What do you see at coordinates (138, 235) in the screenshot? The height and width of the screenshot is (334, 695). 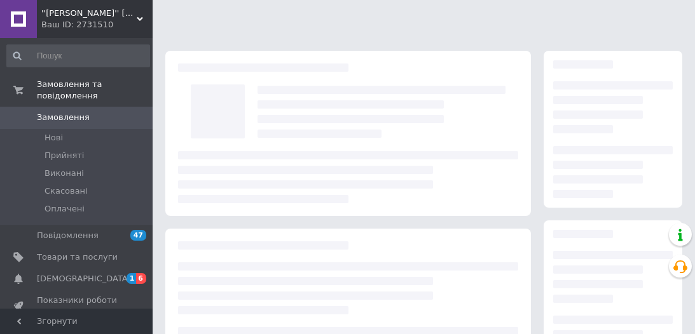 I see `span: 47` at bounding box center [138, 235].